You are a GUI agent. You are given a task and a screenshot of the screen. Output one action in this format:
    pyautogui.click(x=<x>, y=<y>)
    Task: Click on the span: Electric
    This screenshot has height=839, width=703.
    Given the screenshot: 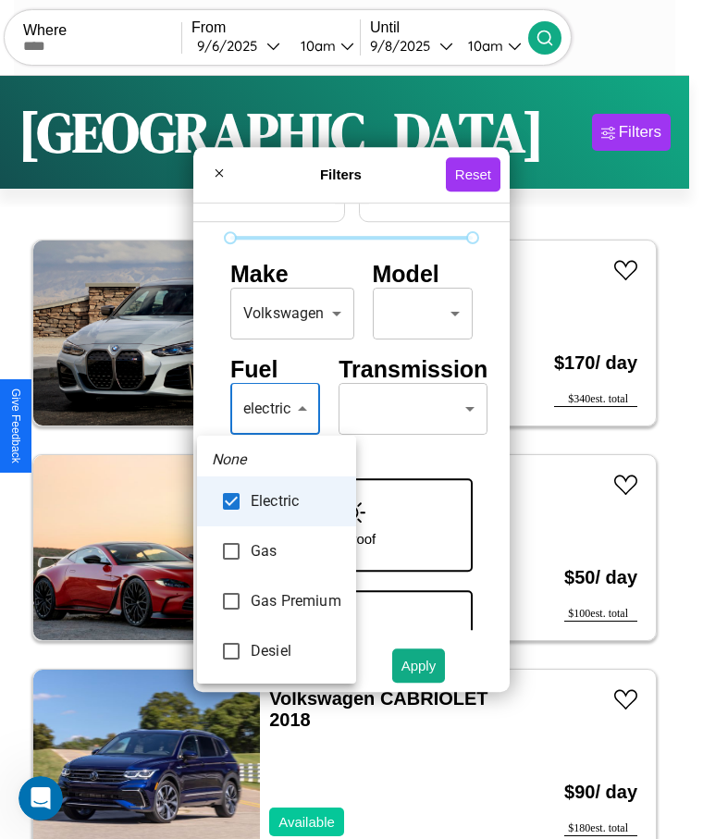 What is the action you would take?
    pyautogui.click(x=296, y=502)
    